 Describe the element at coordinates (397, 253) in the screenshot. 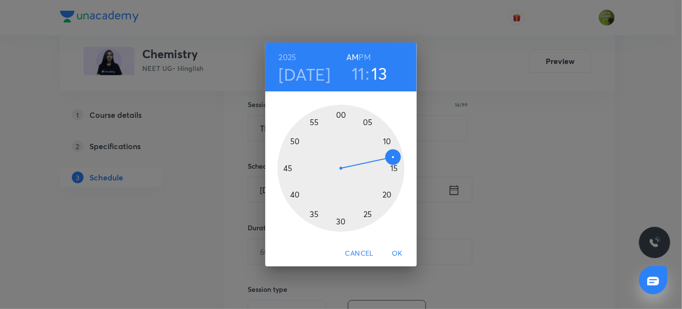

I see `button: OK` at that location.